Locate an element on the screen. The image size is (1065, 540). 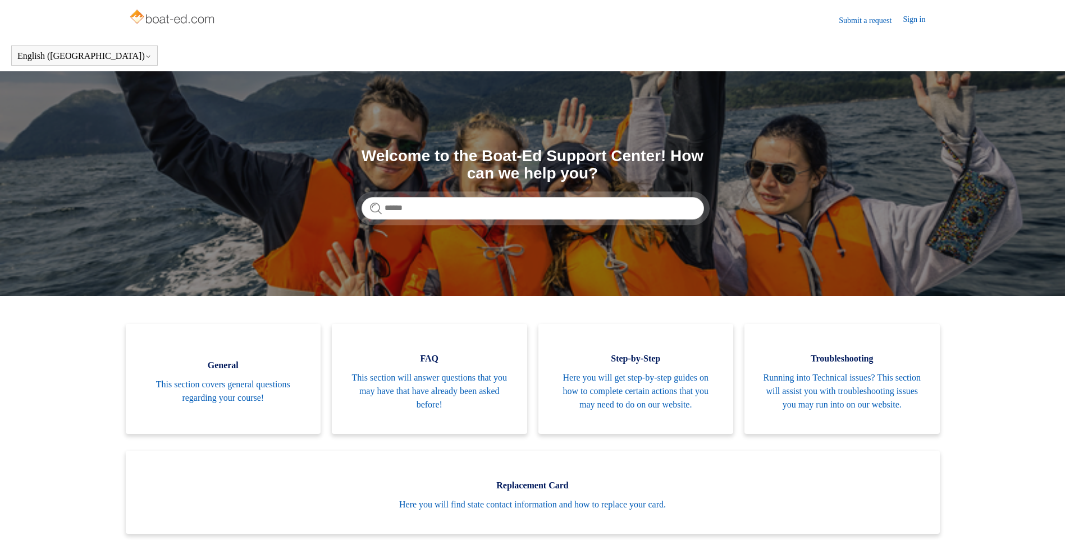
a: General This section covers general questions regarding your course! is located at coordinates (223, 379).